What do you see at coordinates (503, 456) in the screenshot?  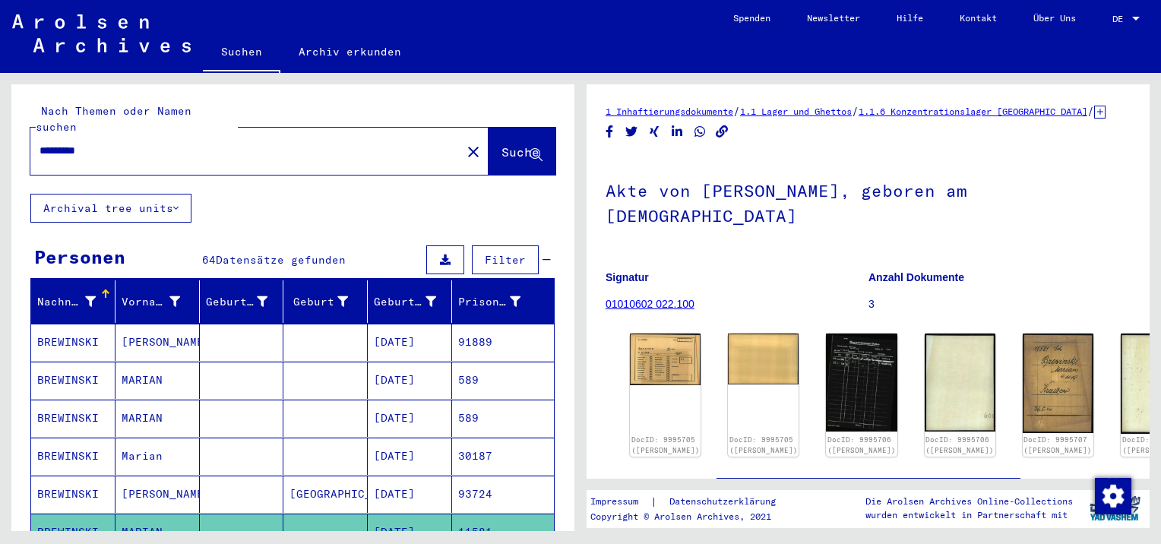 I see `mat-cell: 30187` at bounding box center [503, 456].